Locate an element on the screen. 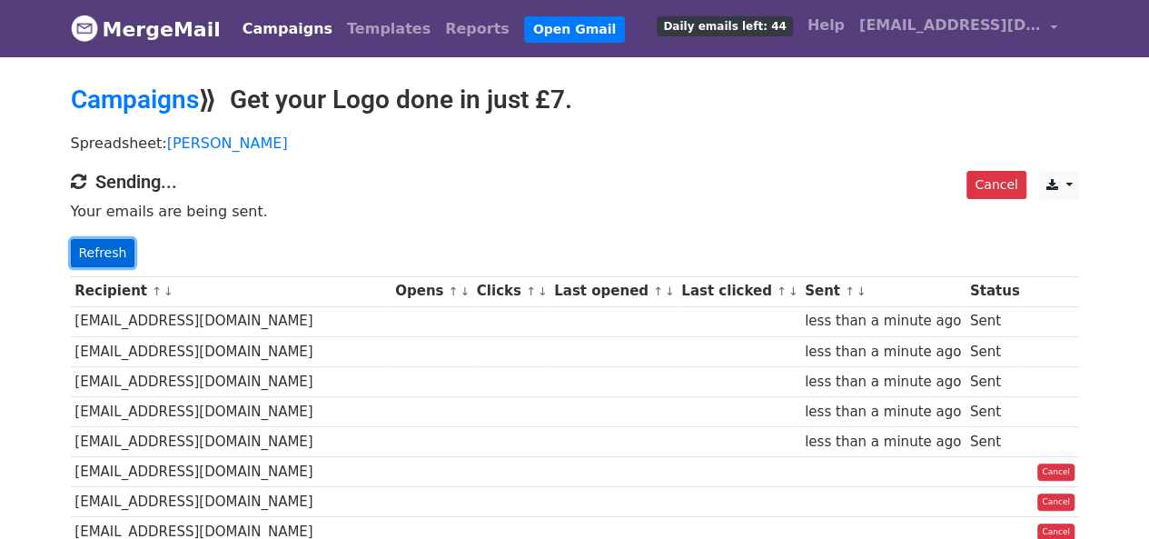  h2: ⟫ Get your Logo done in just £7. is located at coordinates (575, 100).